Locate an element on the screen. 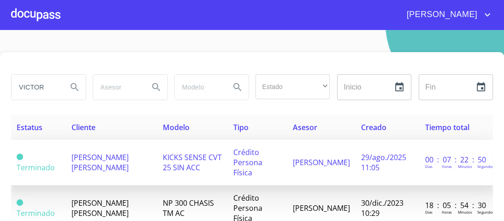  span: KICKS SENSE CVT 25 SIN ACC is located at coordinates (192, 162).